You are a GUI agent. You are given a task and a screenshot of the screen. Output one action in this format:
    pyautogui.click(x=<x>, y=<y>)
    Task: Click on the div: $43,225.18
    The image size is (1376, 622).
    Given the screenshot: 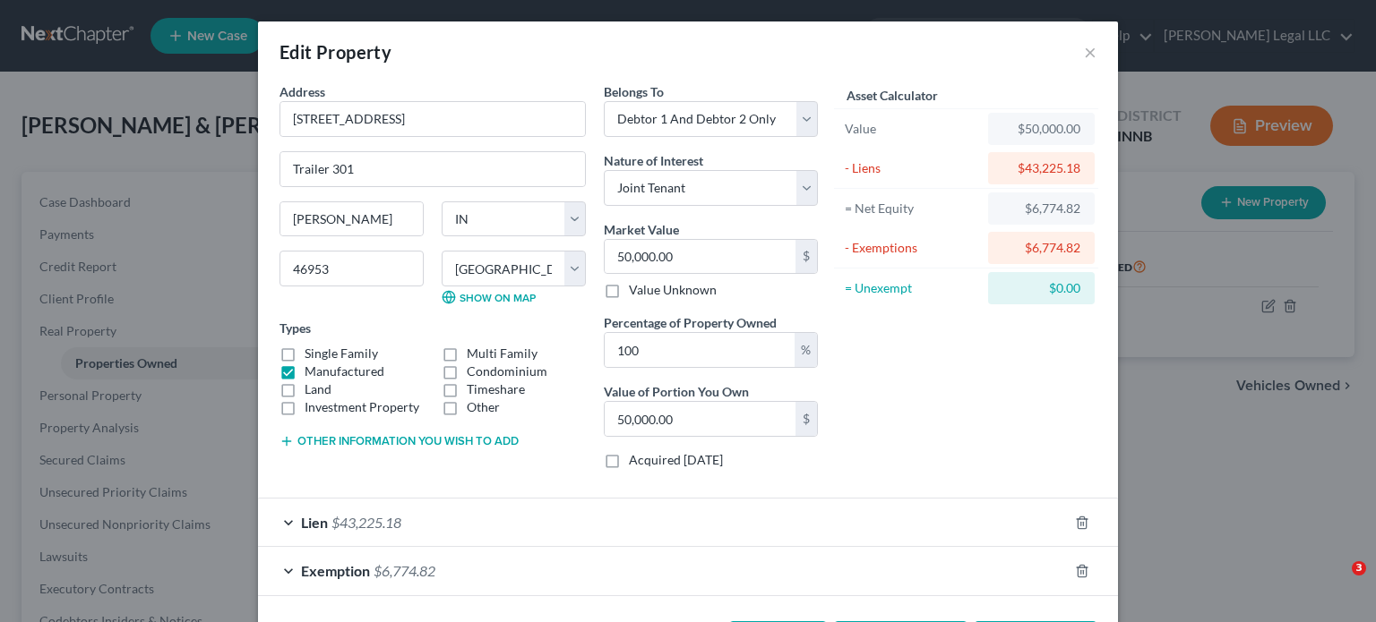 What is the action you would take?
    pyautogui.click(x=1041, y=168)
    